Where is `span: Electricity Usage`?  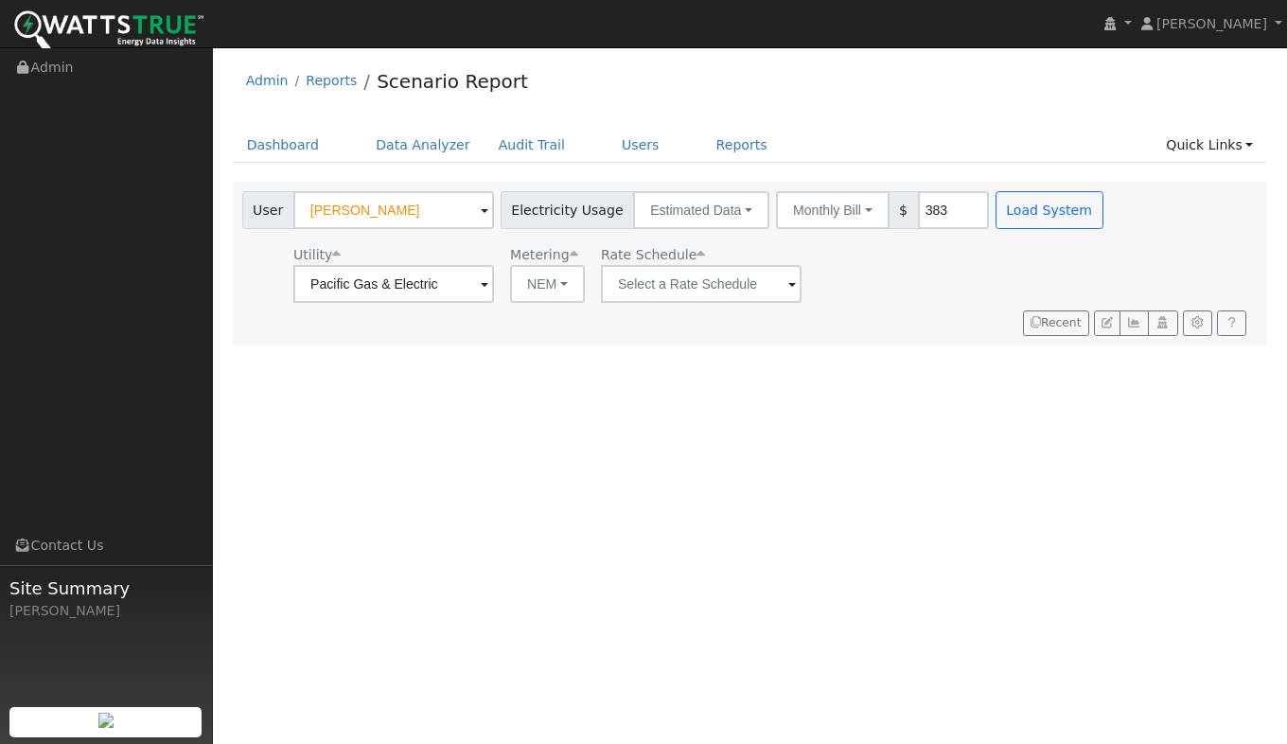 span: Electricity Usage is located at coordinates (567, 210).